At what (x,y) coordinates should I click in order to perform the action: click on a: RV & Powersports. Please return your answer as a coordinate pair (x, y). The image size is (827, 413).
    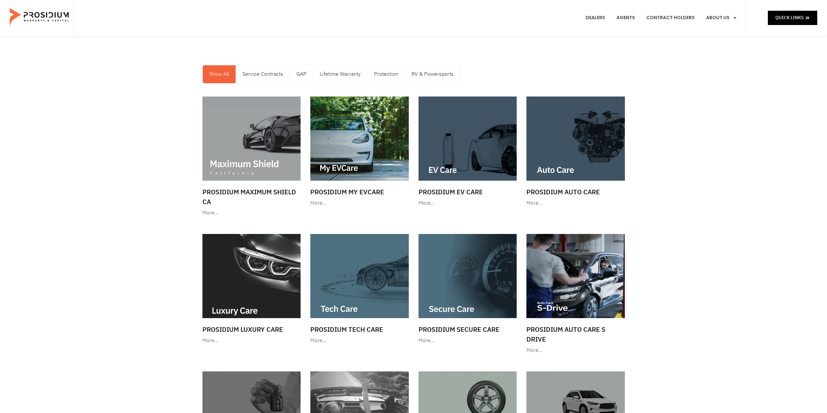
    Looking at the image, I should click on (433, 74).